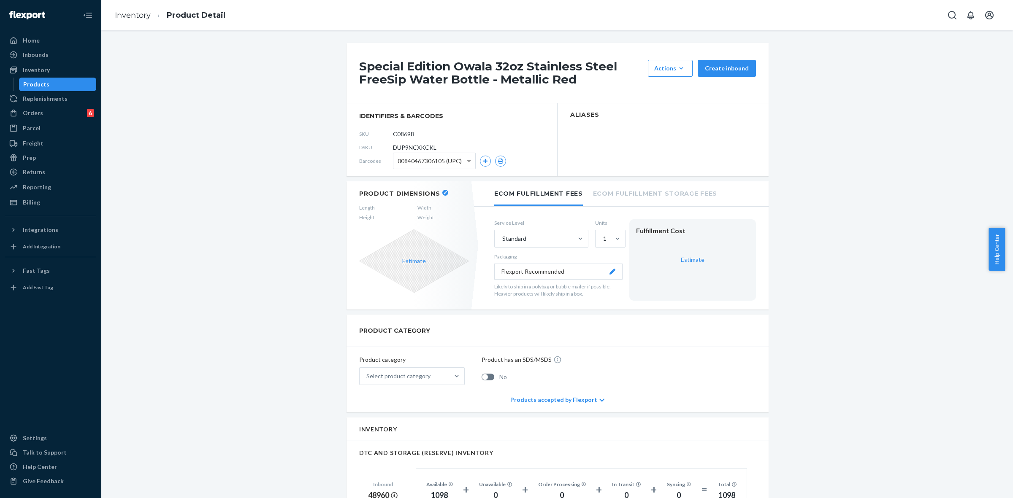  I want to click on span: Weight, so click(425, 217).